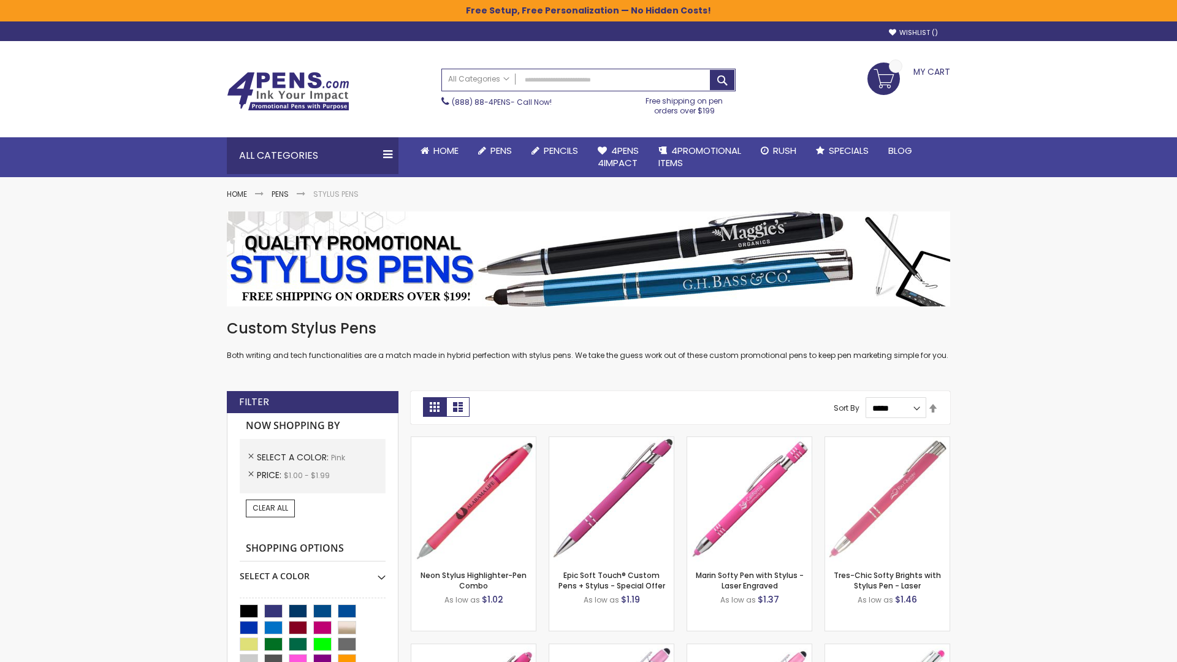  What do you see at coordinates (612, 580) in the screenshot?
I see `a: Epic Soft Touch® Custom Pens + Stylus - Special Offer` at bounding box center [612, 580].